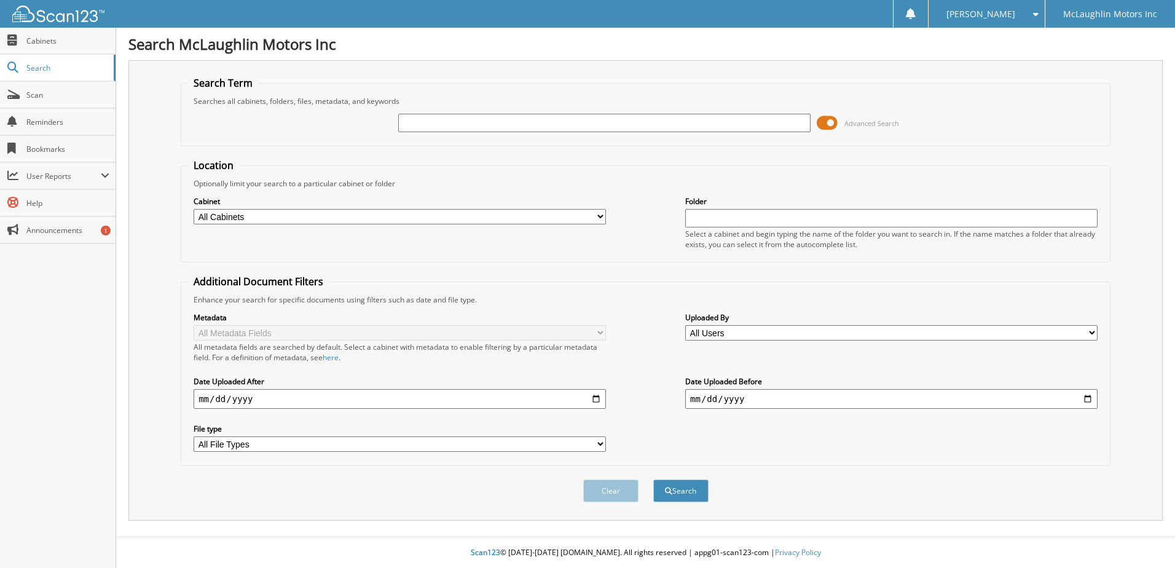 The image size is (1175, 568). I want to click on label: Folder, so click(891, 201).